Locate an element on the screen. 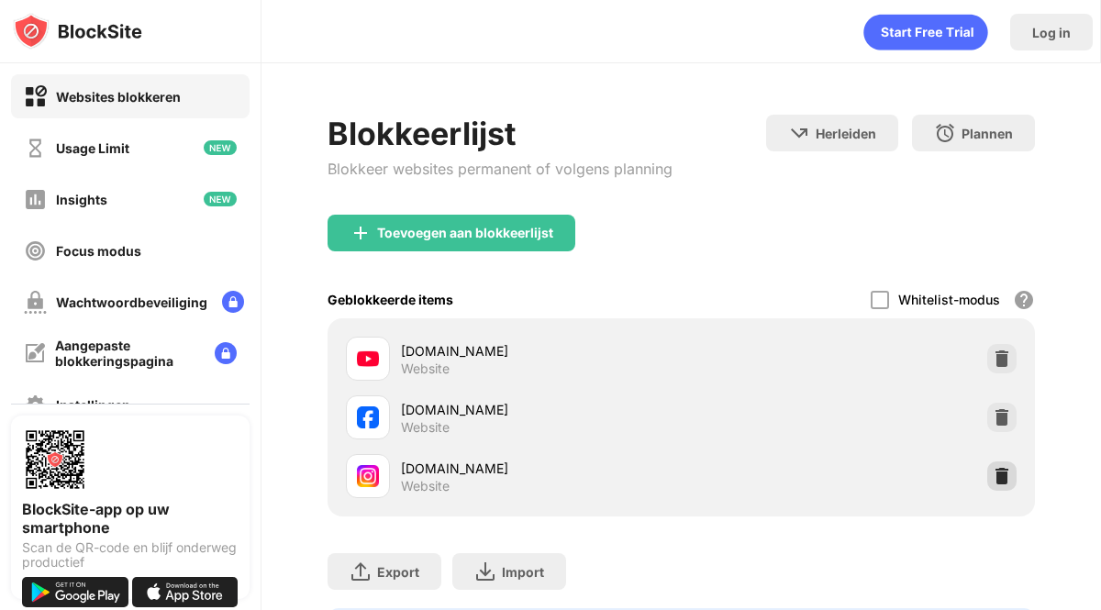  div: Herleiden is located at coordinates (846, 133).